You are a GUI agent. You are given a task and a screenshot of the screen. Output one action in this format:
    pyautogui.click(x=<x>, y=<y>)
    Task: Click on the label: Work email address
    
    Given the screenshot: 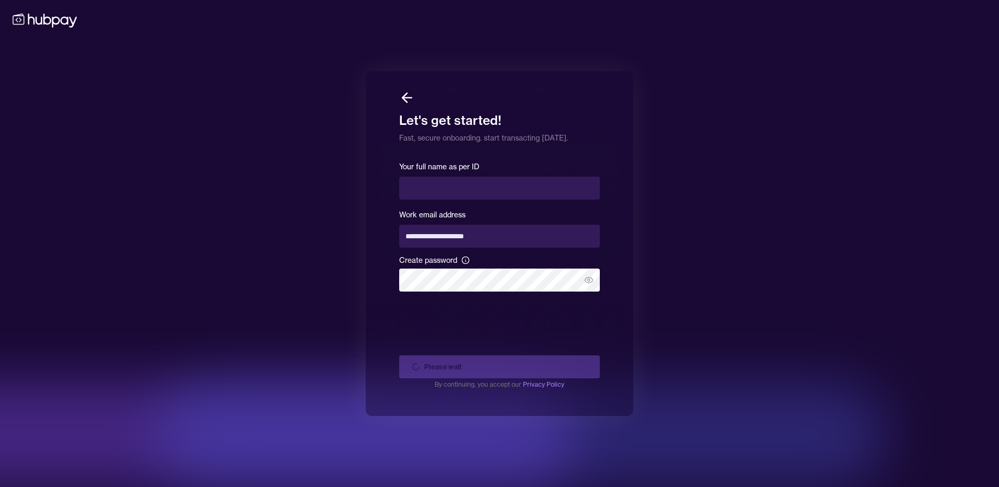 What is the action you would take?
    pyautogui.click(x=432, y=215)
    